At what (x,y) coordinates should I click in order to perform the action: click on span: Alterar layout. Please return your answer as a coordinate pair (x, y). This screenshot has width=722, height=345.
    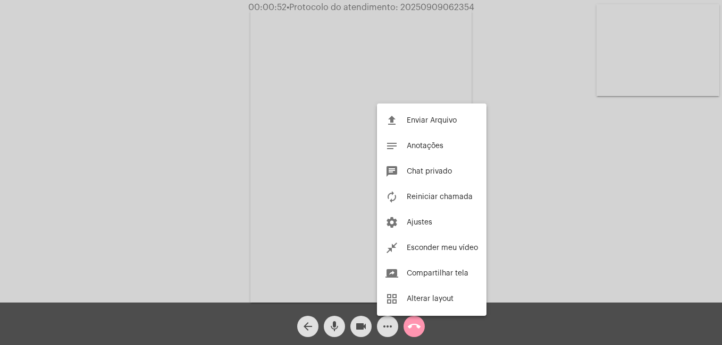
    Looking at the image, I should click on (430, 299).